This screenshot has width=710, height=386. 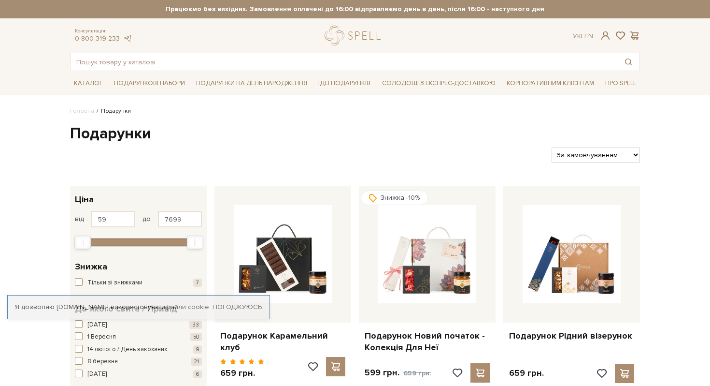 I want to click on span: Знижка, so click(x=91, y=266).